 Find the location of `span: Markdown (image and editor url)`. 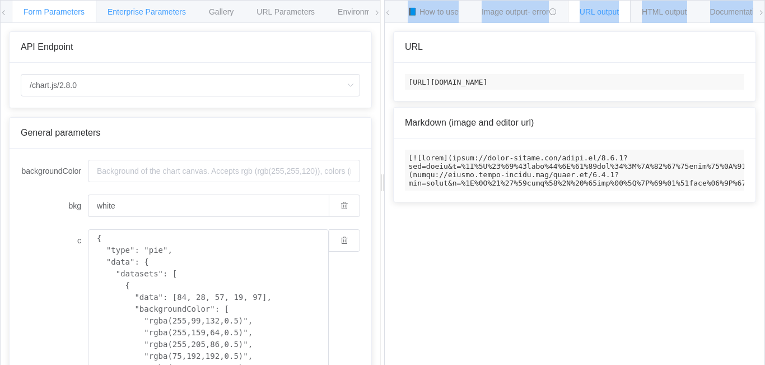

span: Markdown (image and editor url) is located at coordinates (469, 122).